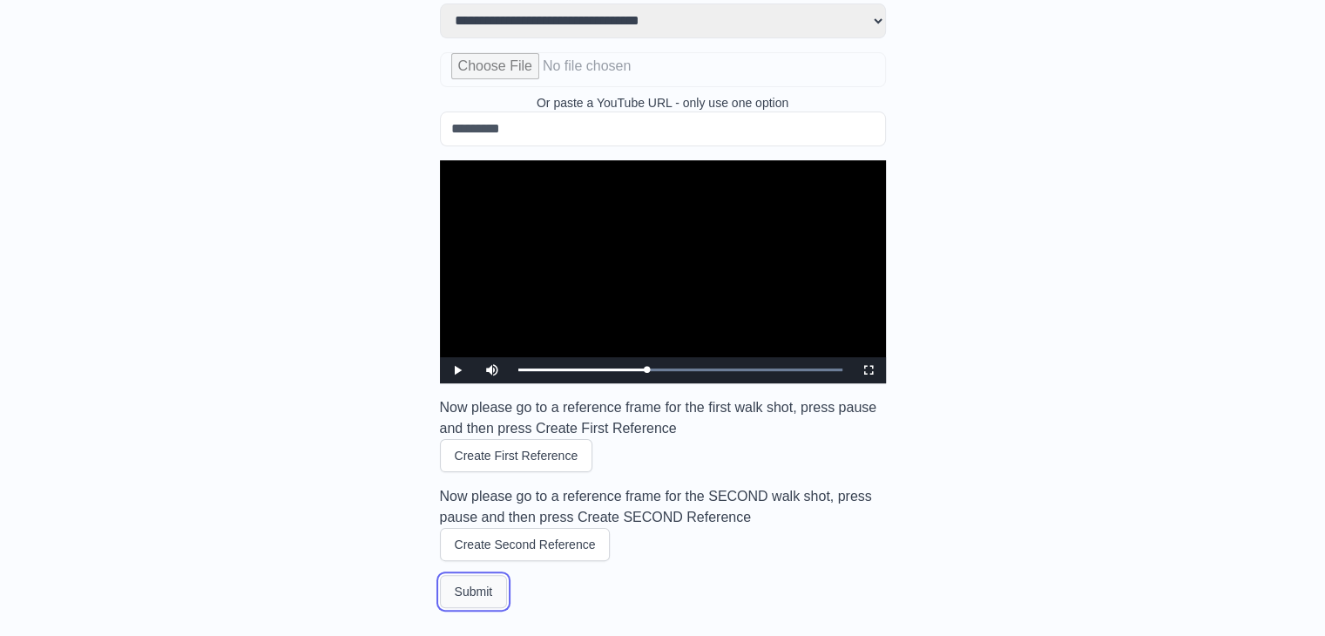  Describe the element at coordinates (681, 369) in the screenshot. I see `div: Progress Bar` at that location.